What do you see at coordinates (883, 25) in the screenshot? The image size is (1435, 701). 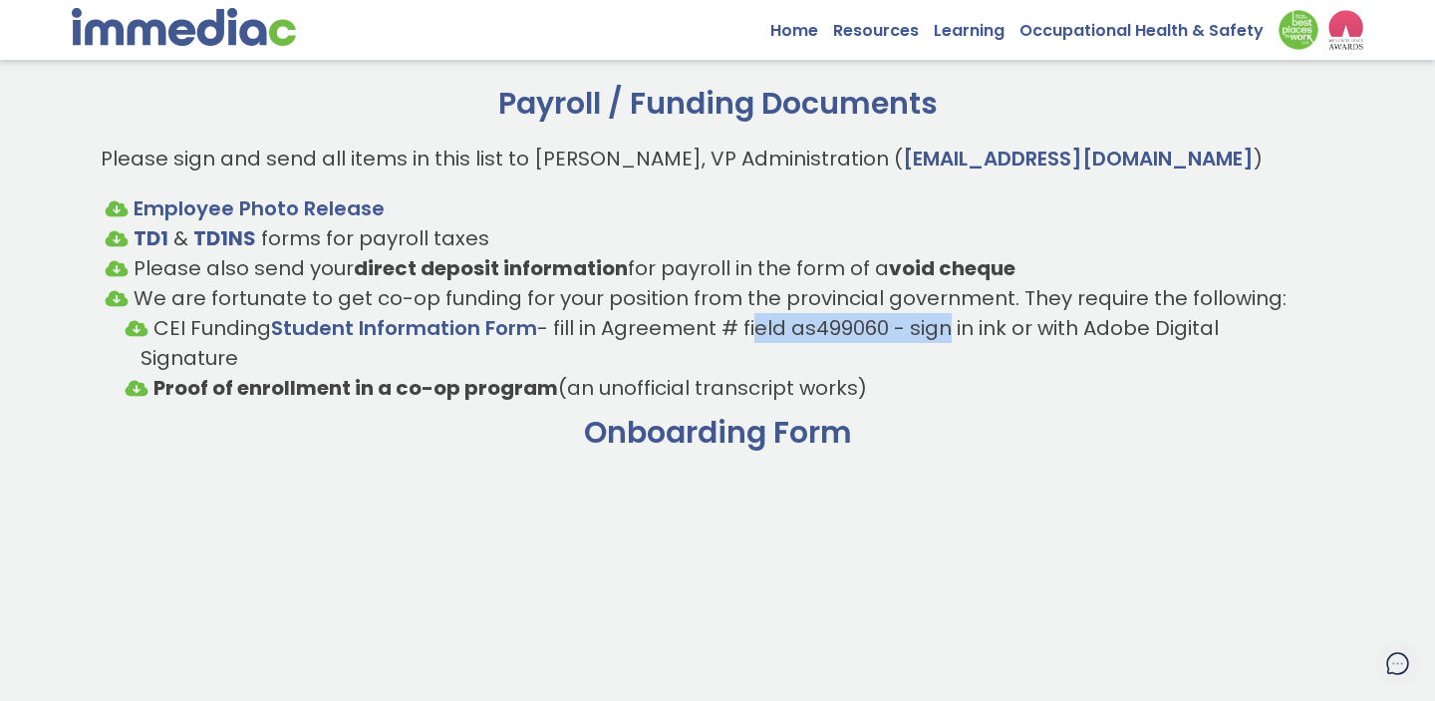 I see `a: Resources` at bounding box center [883, 25].